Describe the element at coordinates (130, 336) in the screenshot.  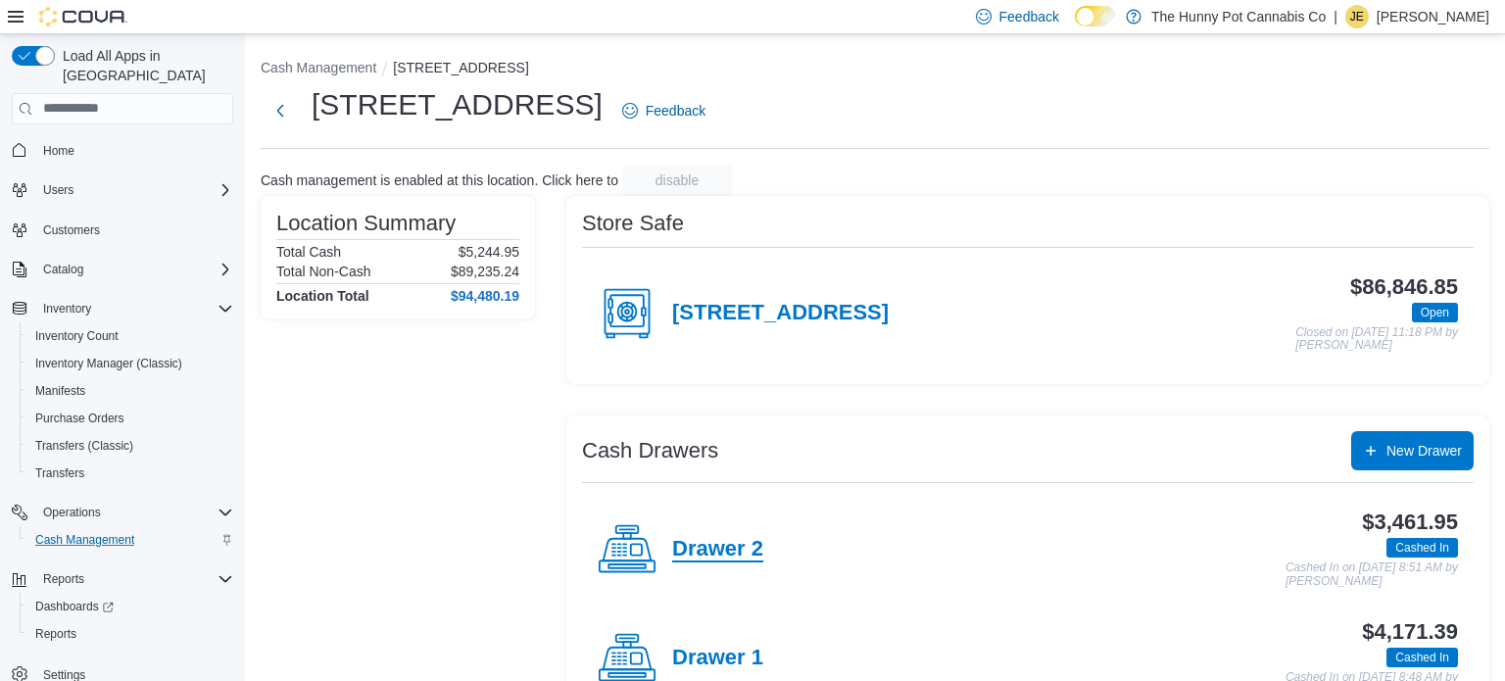
I see `span: Inventory Count` at that location.